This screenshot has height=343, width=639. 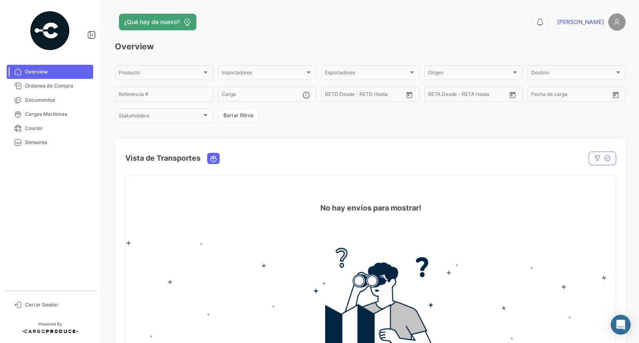 I want to click on button: Borrar filtros, so click(x=238, y=116).